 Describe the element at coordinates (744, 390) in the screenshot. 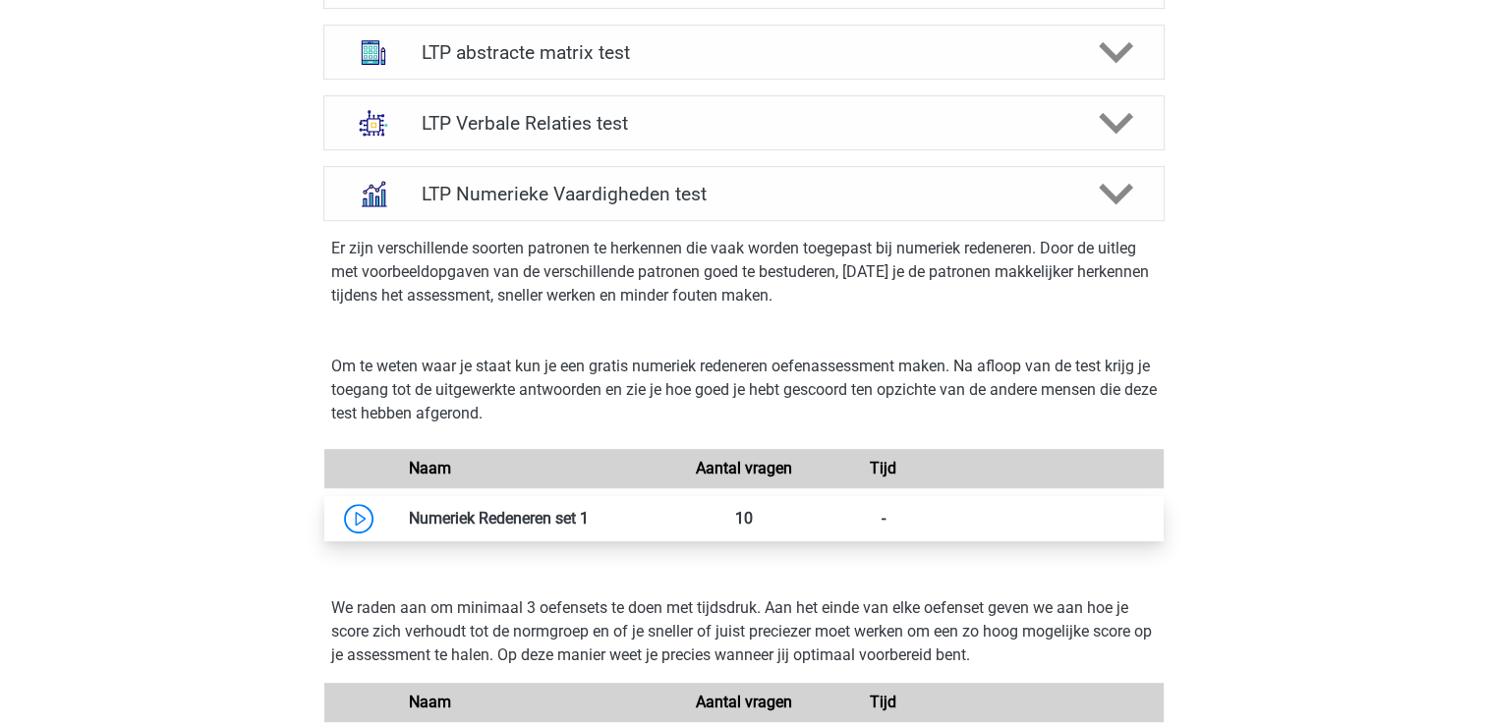

I see `p: Om te weten waar je staat kun je een gratis numeriek redeneren oefenassessment maken. Na afloop v...` at that location.